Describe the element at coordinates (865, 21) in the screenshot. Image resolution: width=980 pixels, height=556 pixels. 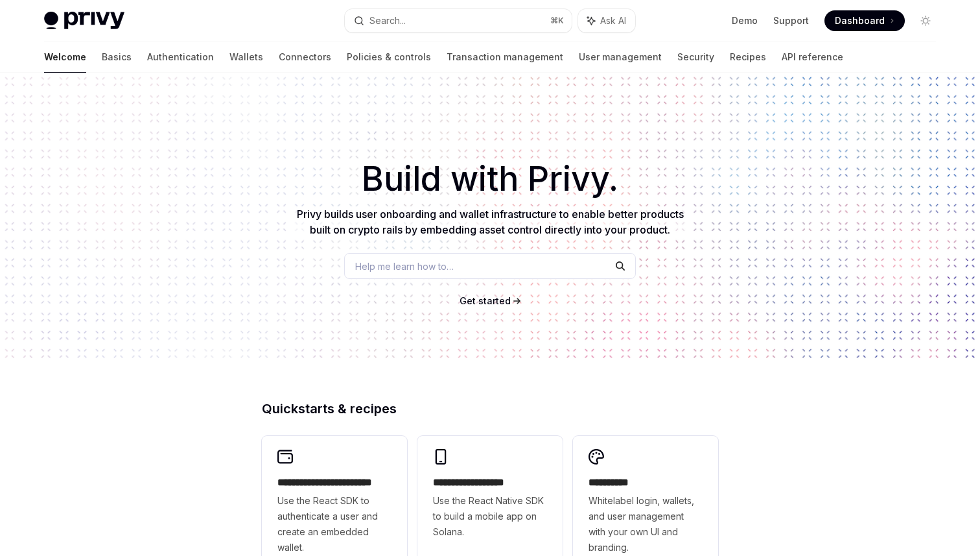
I see `a: Dashboard` at that location.